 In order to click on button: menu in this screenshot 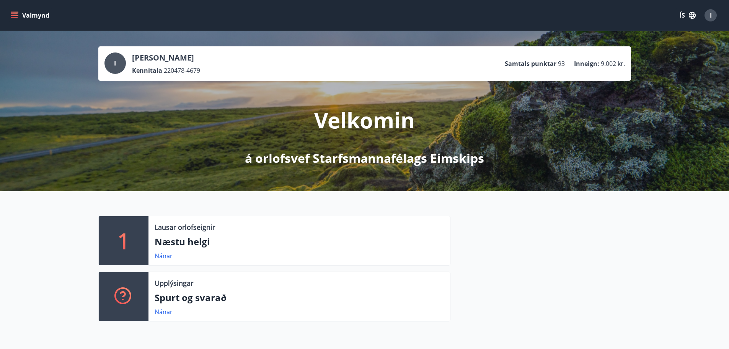, I will do `click(31, 15)`.